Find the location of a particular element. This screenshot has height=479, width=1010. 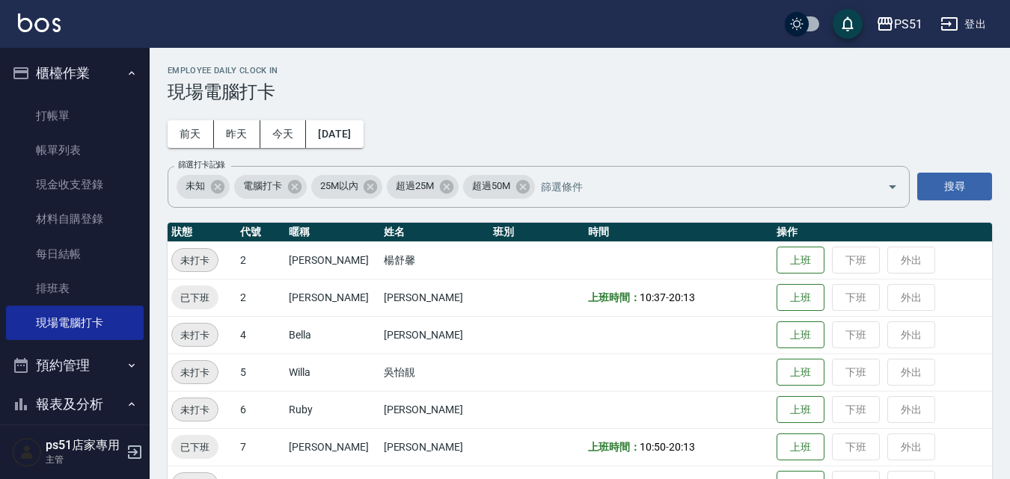

button: save is located at coordinates (847, 24).